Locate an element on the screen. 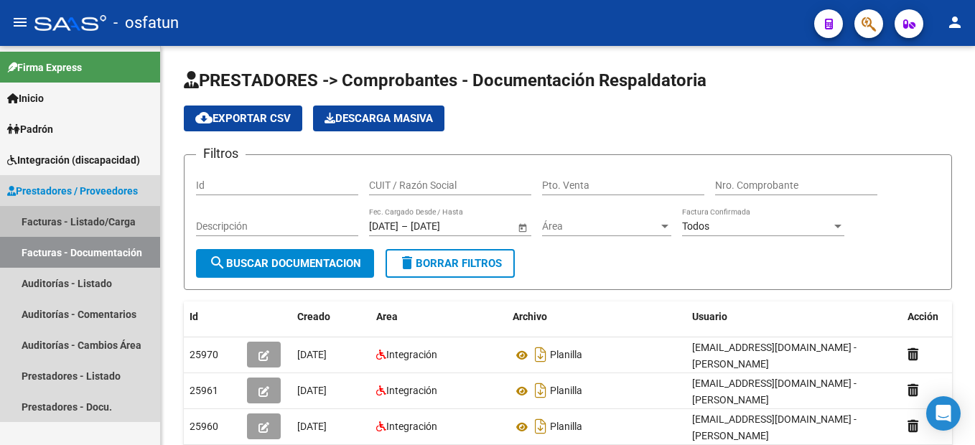 The height and width of the screenshot is (445, 975). datatable-header-cell: Acción is located at coordinates (938, 317).